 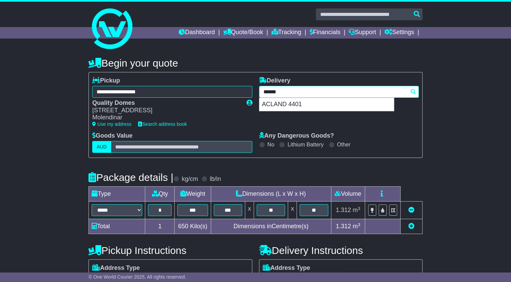 I want to click on a: Quote/Book, so click(x=243, y=33).